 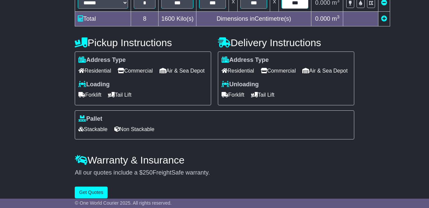 I want to click on td: Kilo(s), so click(x=177, y=19).